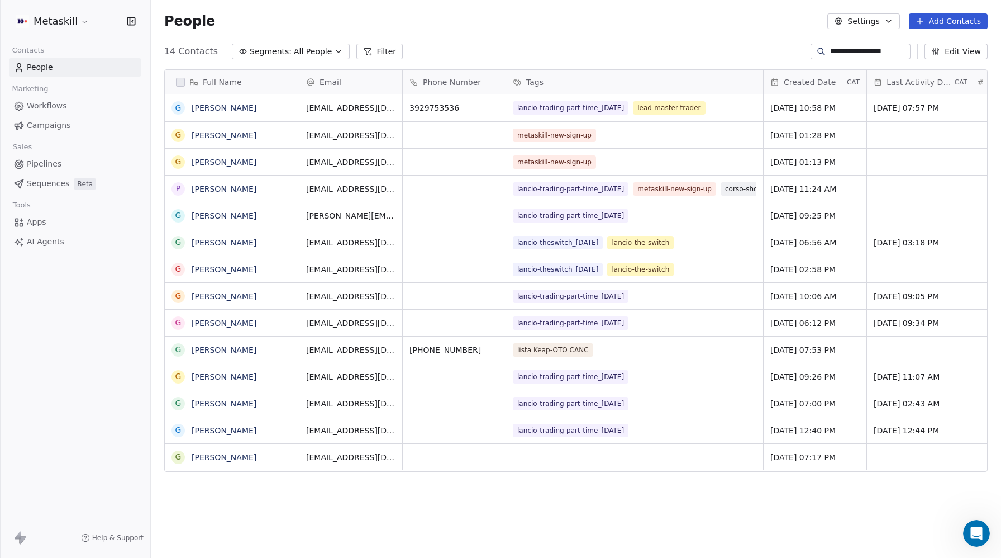 This screenshot has height=558, width=1001. I want to click on span: Email, so click(330, 82).